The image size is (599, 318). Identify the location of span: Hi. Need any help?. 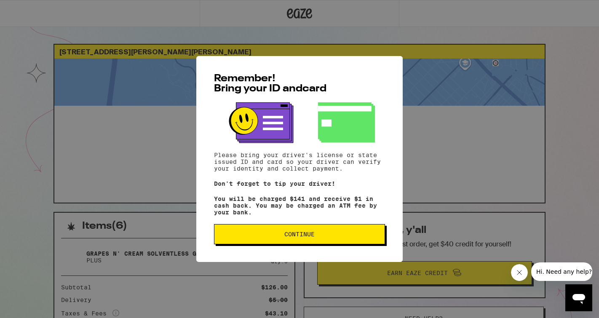
(33, 9).